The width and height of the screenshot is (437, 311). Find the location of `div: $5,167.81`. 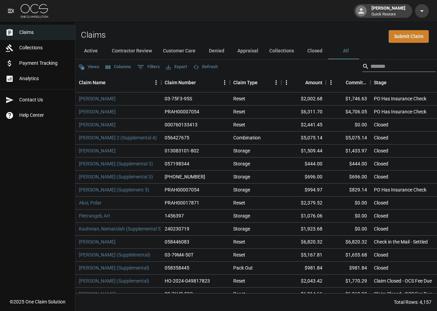

div: $5,167.81 is located at coordinates (304, 256).